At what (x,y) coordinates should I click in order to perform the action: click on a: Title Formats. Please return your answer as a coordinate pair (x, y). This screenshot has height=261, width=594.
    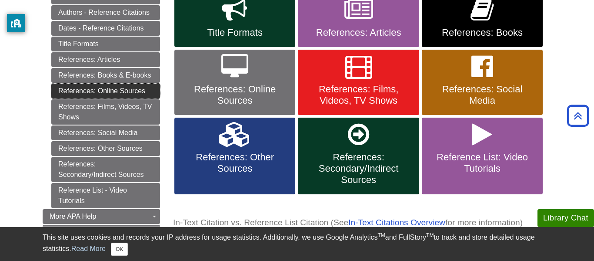
    Looking at the image, I should click on (106, 44).